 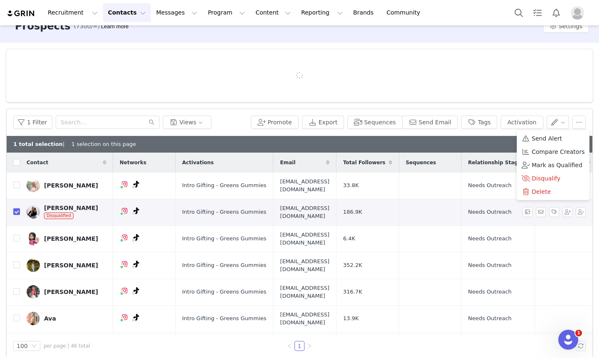 I want to click on button: Reporting, so click(x=322, y=12).